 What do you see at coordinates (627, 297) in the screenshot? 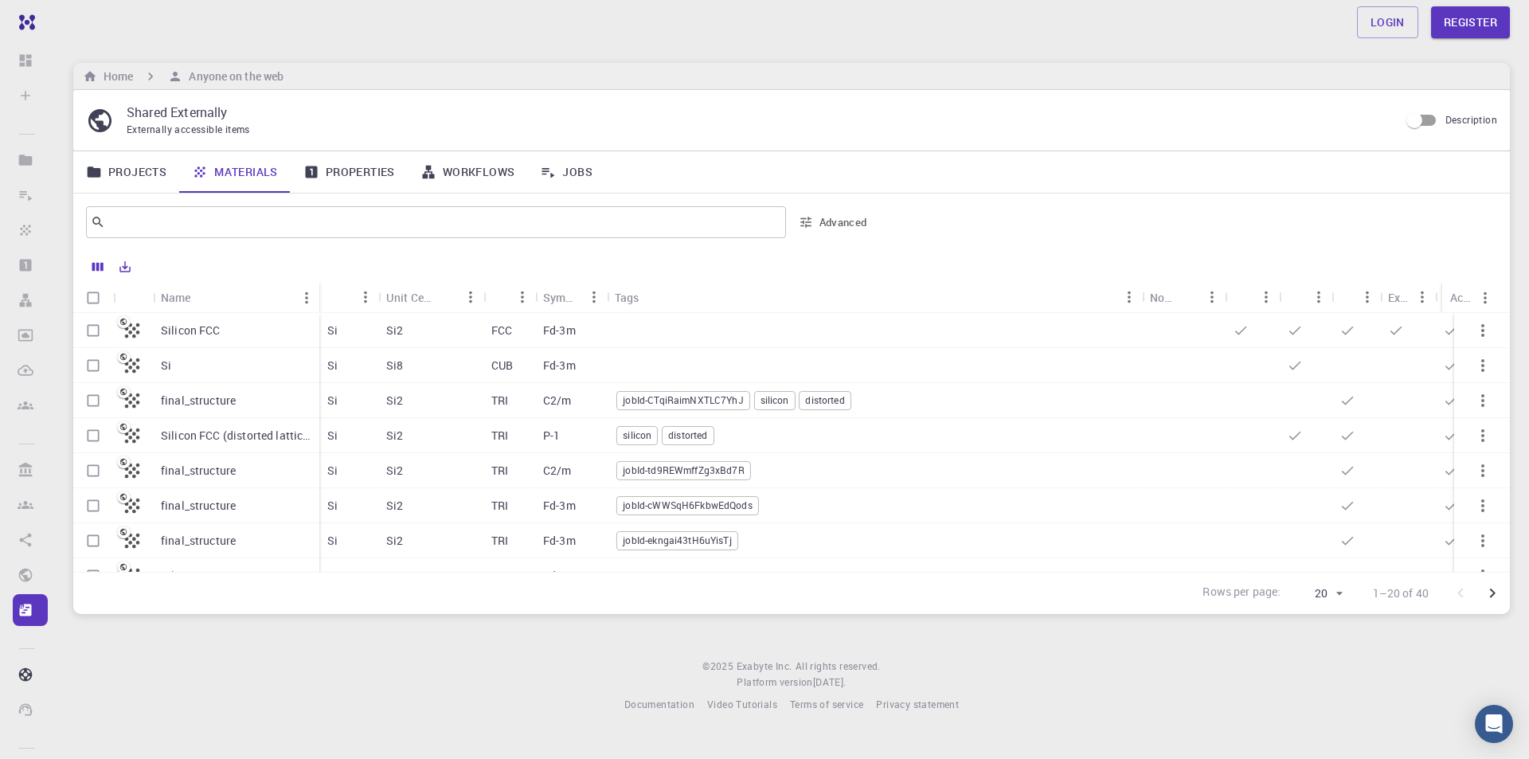
I see `div: Tags` at bounding box center [627, 297].